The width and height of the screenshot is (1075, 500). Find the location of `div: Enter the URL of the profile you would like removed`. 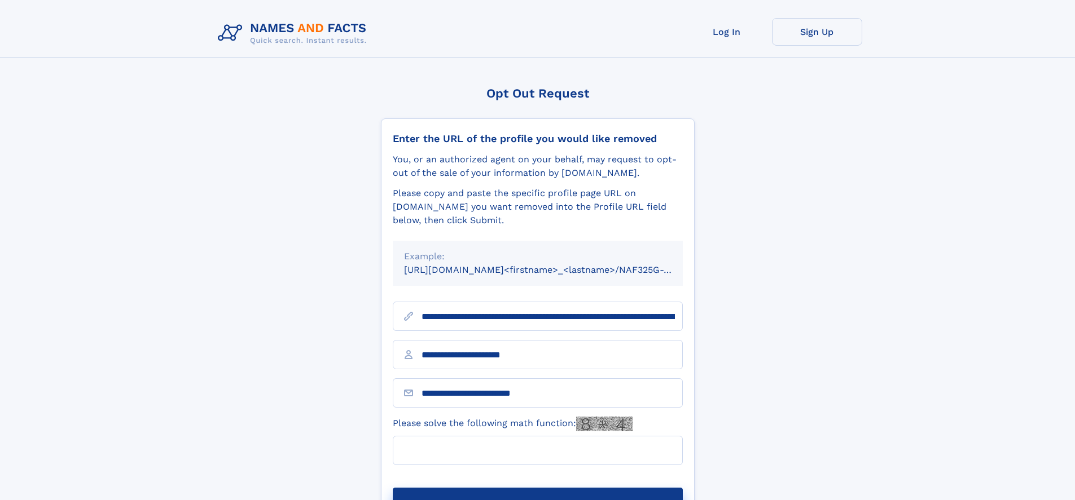

div: Enter the URL of the profile you would like removed is located at coordinates (538, 139).